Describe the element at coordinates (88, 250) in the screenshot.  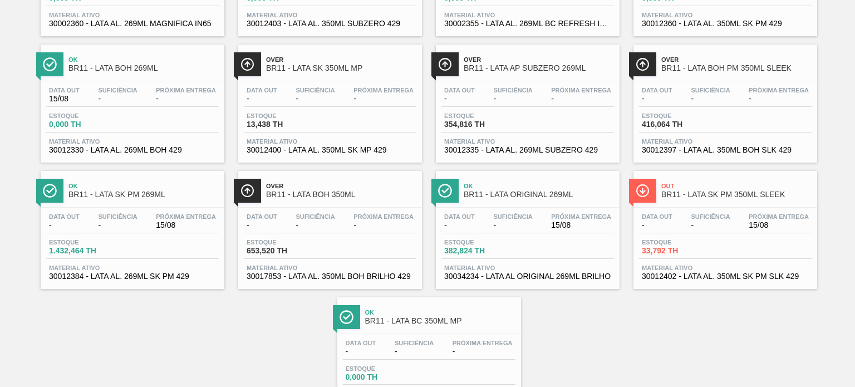
I see `span: 1.432,464 TH` at that location.